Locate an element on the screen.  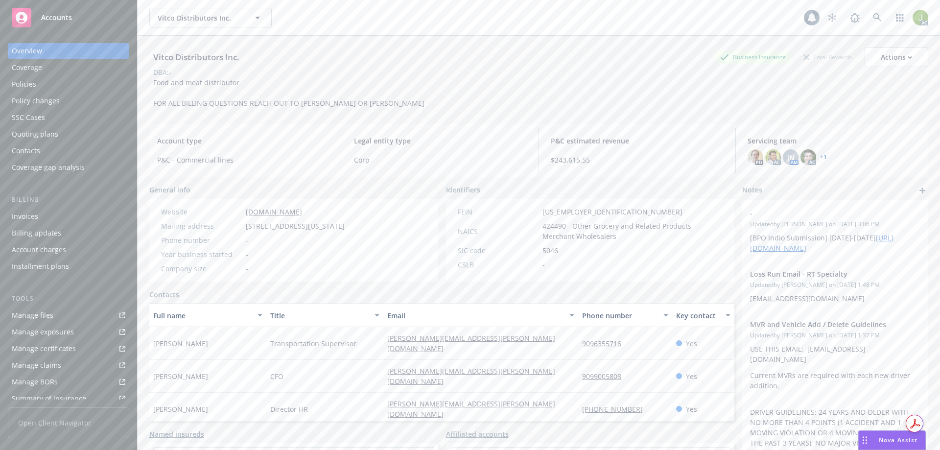
span: Corp is located at coordinates (440, 160).